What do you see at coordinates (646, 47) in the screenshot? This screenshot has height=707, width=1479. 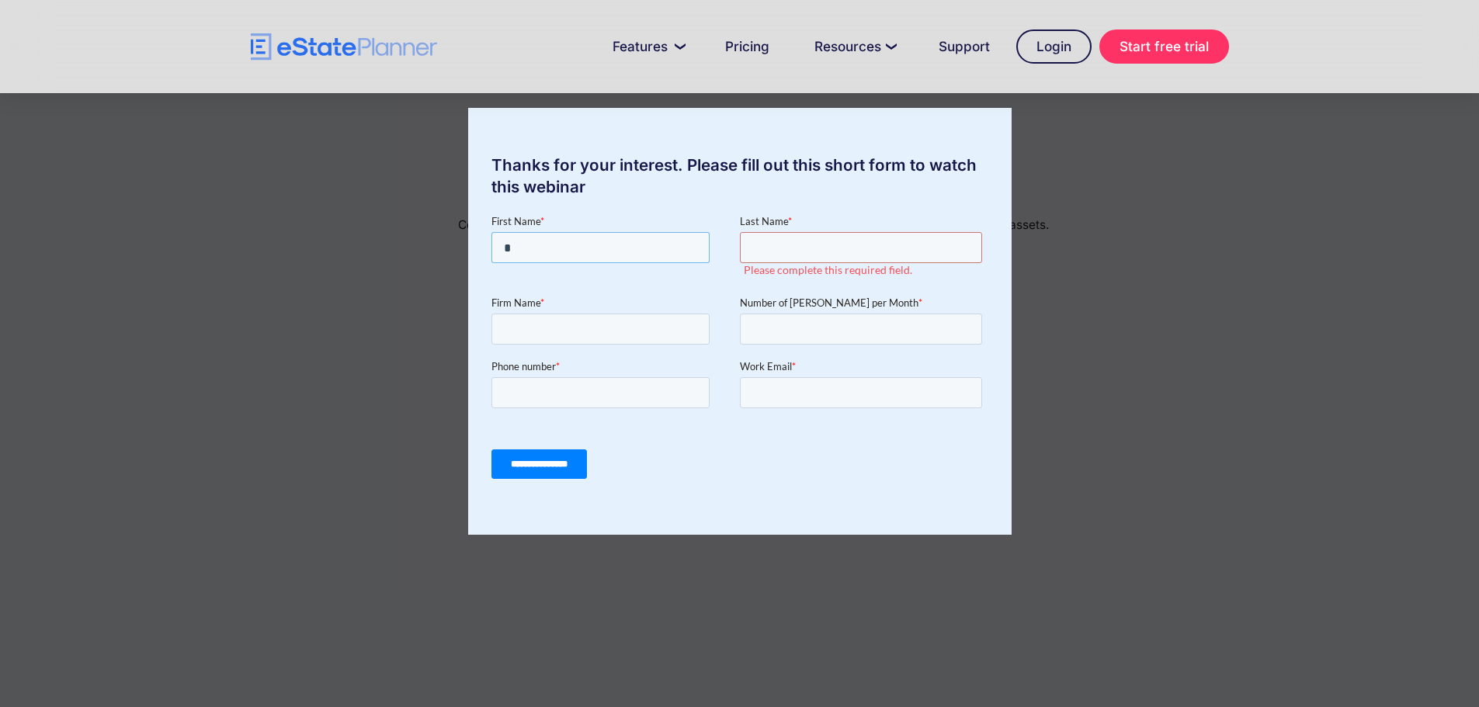 I see `a: Features` at bounding box center [646, 47].